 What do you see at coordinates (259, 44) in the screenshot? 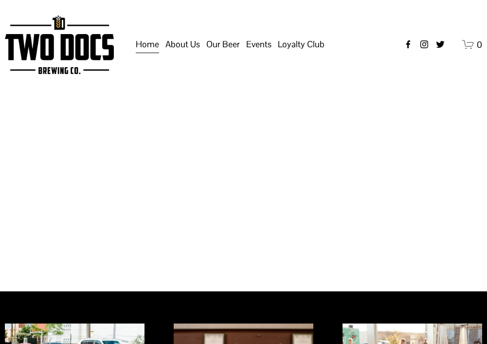
I see `span: Events` at bounding box center [259, 44].